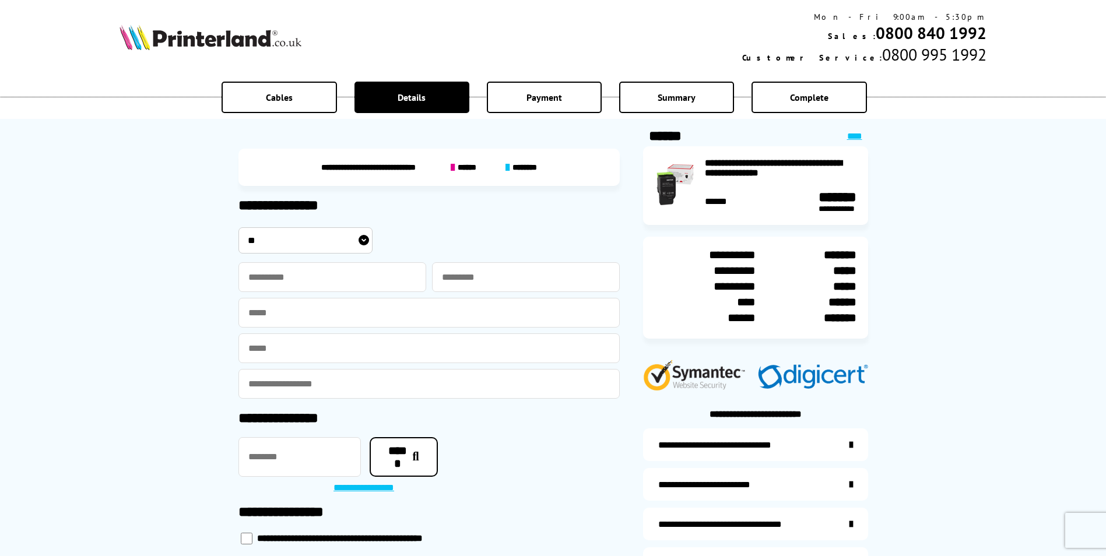  Describe the element at coordinates (931, 33) in the screenshot. I see `a: 0800 840 1992` at that location.